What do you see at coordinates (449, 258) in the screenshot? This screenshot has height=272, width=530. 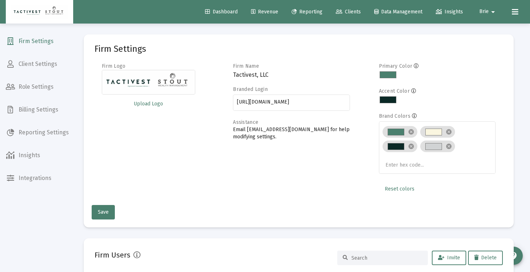 I see `span: Invite` at bounding box center [449, 258].